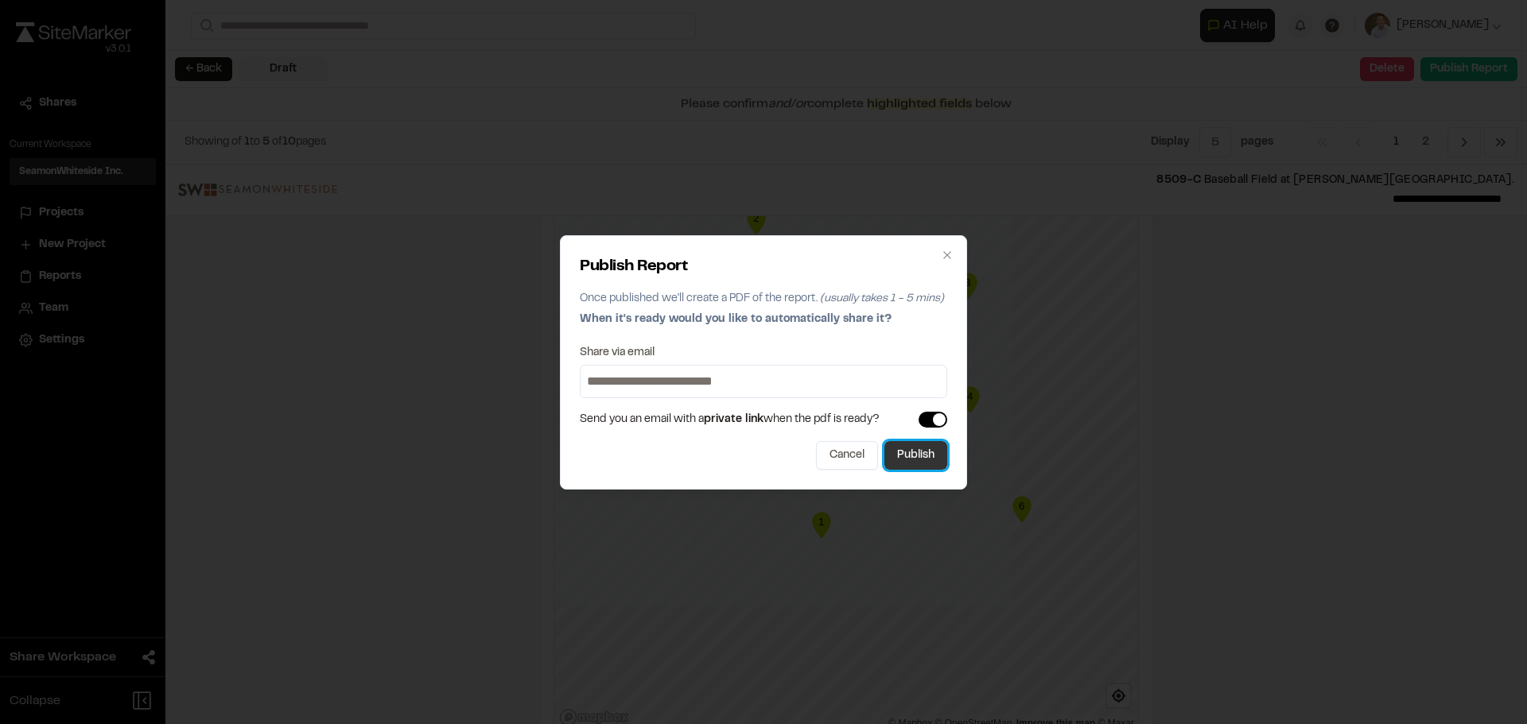 The height and width of the screenshot is (724, 1527). I want to click on span: When it's ready would you like to automatically share it?, so click(736, 320).